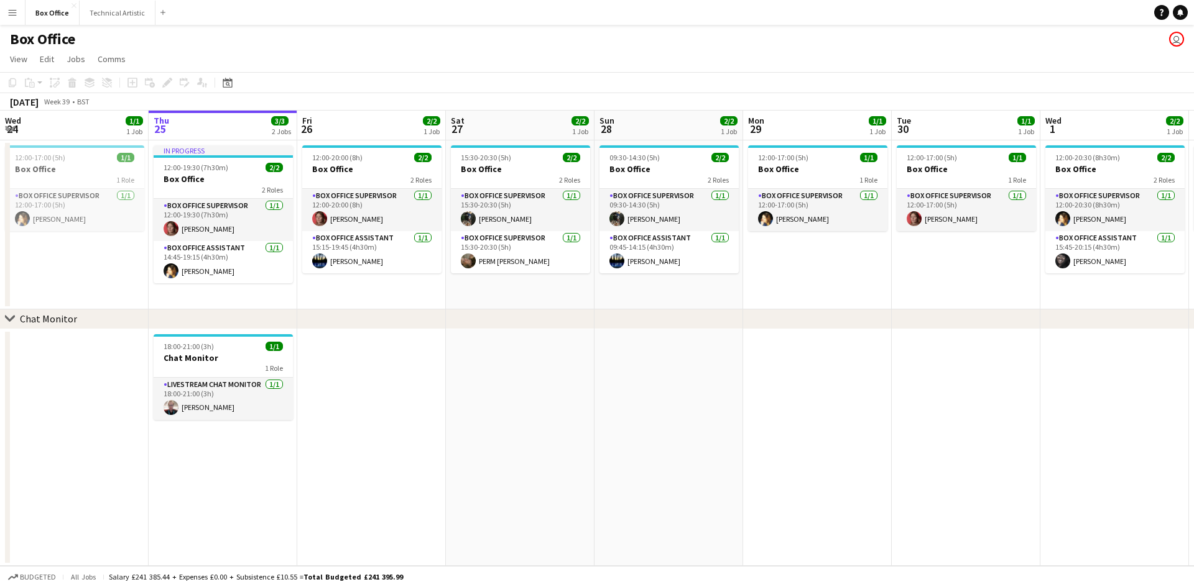  I want to click on app-user-avatar: Millie Haldane, so click(1176, 39).